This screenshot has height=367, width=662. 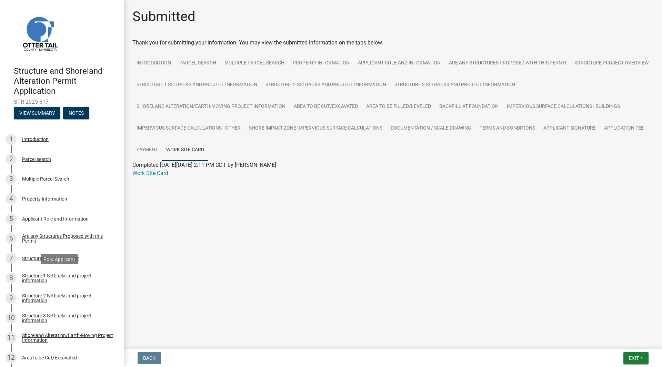 I want to click on a: Introduction, so click(x=154, y=63).